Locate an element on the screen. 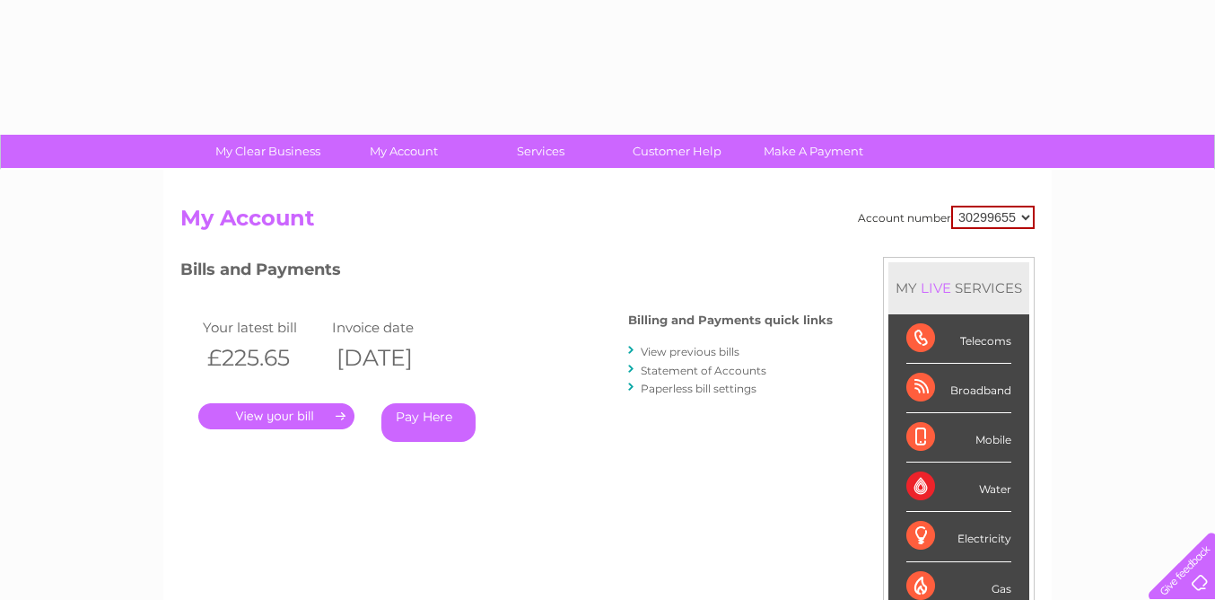 This screenshot has height=600, width=1215. a: My Account is located at coordinates (404, 151).